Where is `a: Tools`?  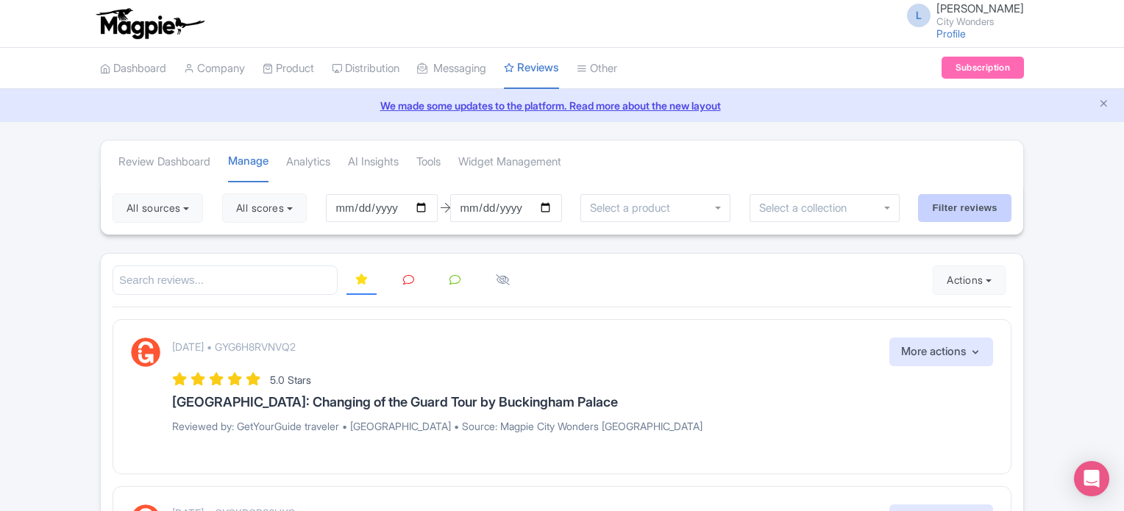 a: Tools is located at coordinates (428, 162).